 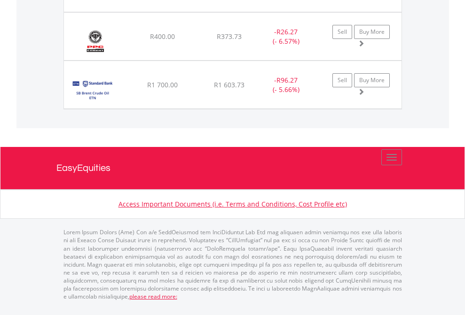 What do you see at coordinates (286, 85) in the screenshot?
I see `div: - (- 5.66%)` at bounding box center [286, 85].